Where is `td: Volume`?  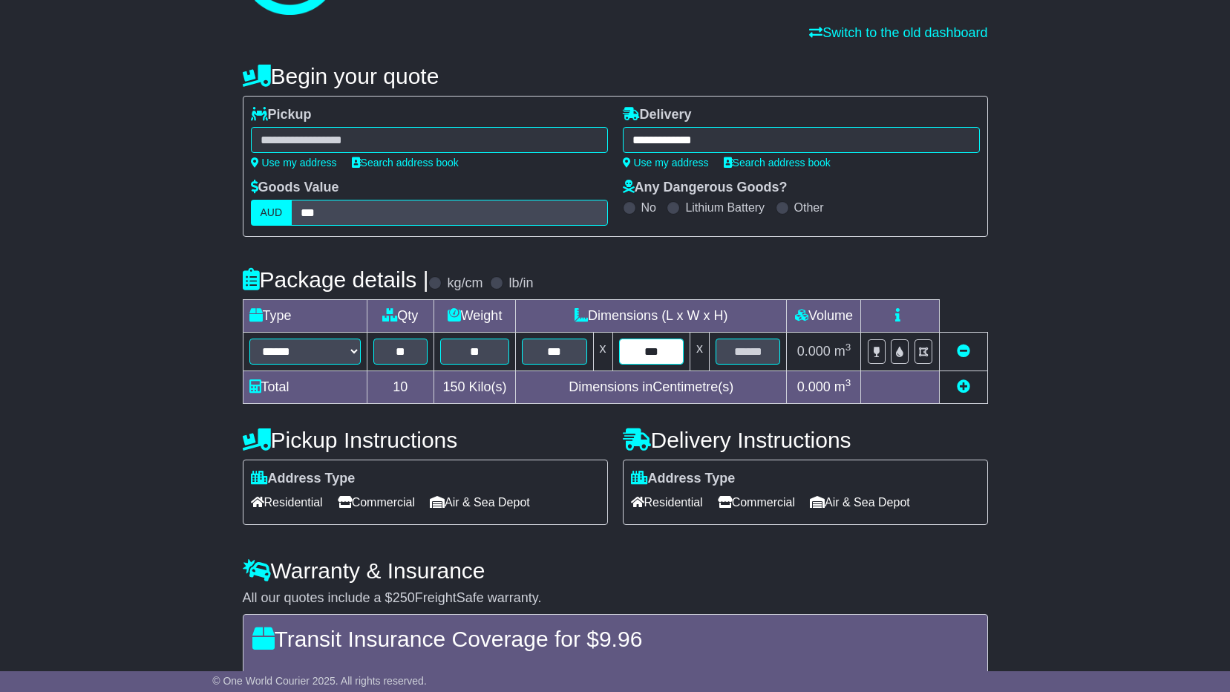
td: Volume is located at coordinates (824, 316).